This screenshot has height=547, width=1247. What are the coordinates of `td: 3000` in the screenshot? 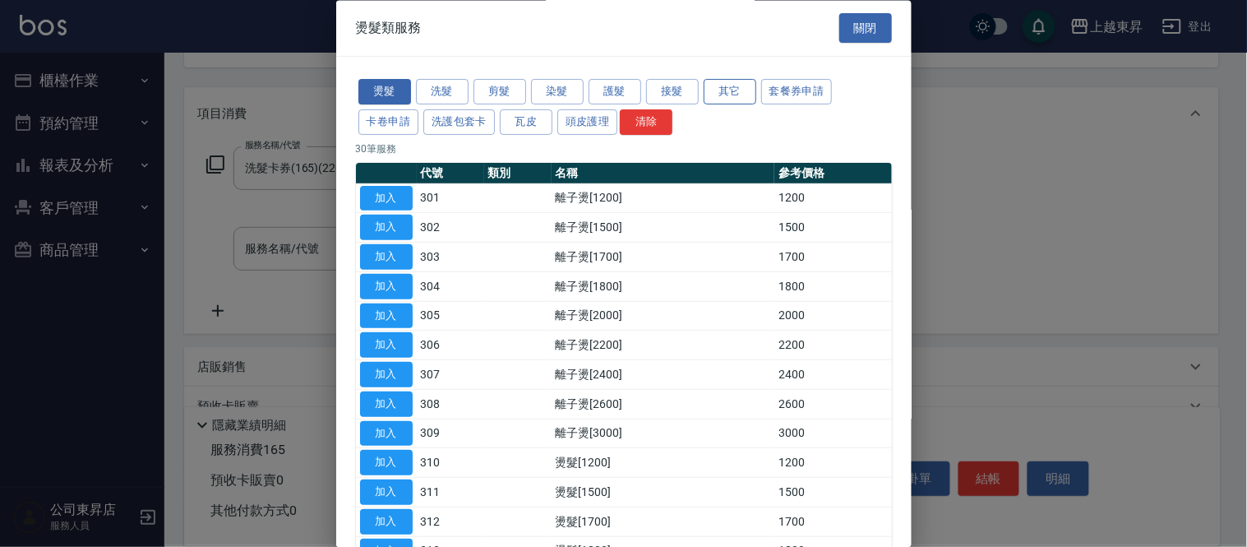 It's located at (833, 434).